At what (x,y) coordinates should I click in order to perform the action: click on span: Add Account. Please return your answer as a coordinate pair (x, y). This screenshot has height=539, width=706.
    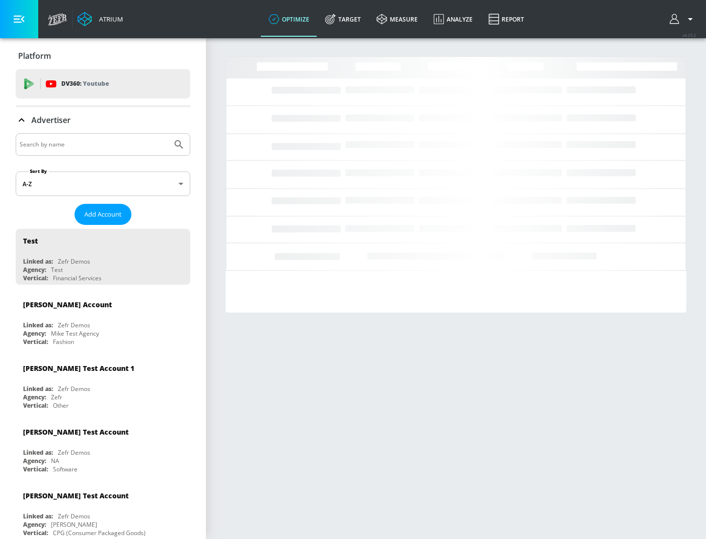
    Looking at the image, I should click on (103, 214).